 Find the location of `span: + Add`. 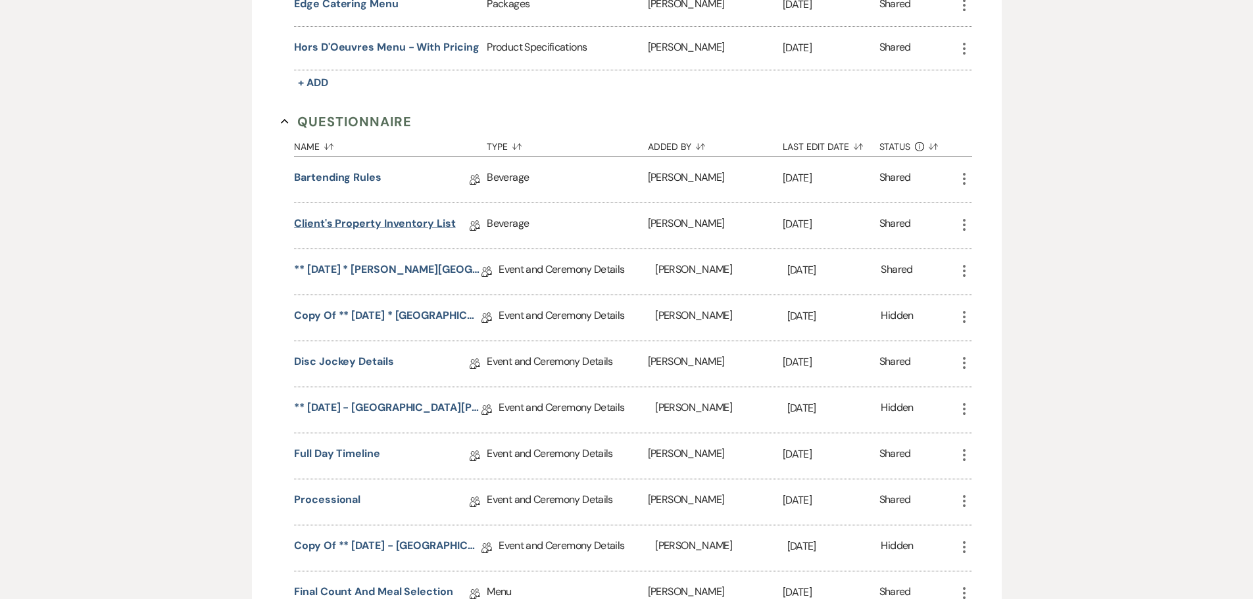

span: + Add is located at coordinates (313, 82).